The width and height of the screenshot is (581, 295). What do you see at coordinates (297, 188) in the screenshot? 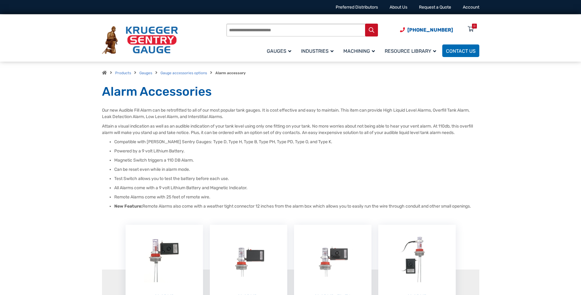
I see `li: All Alarms come with a 9 volt Lithium Battery and Magnetic Indicator.` at bounding box center [297, 188].